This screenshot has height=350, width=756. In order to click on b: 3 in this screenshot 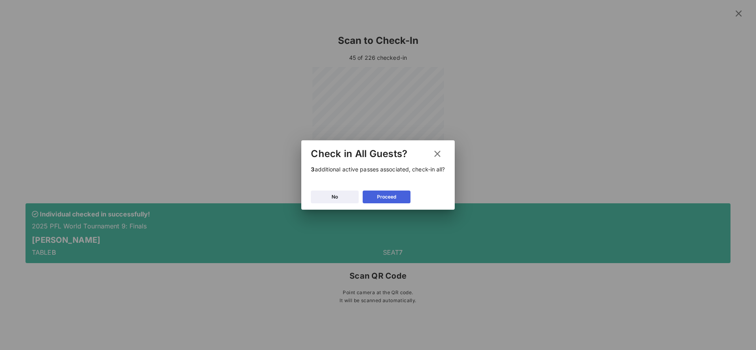, I will do `click(313, 169)`.